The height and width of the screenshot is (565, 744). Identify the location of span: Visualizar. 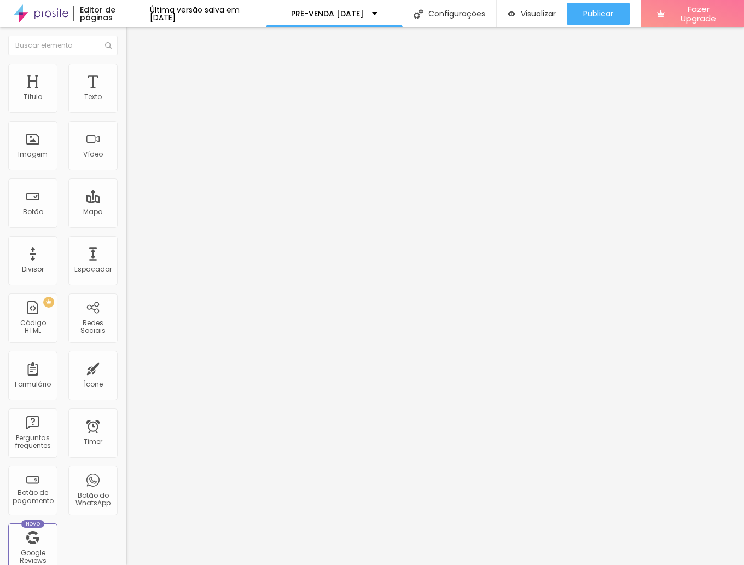
(538, 14).